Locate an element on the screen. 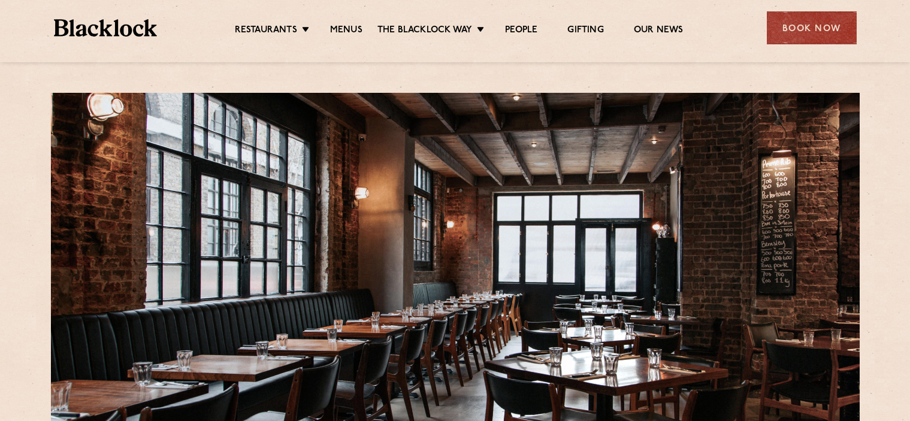  div: Book Now is located at coordinates (812, 28).